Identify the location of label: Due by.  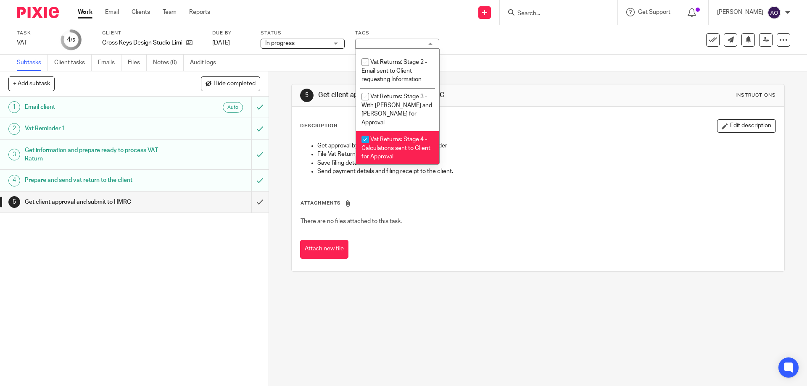
(231, 33).